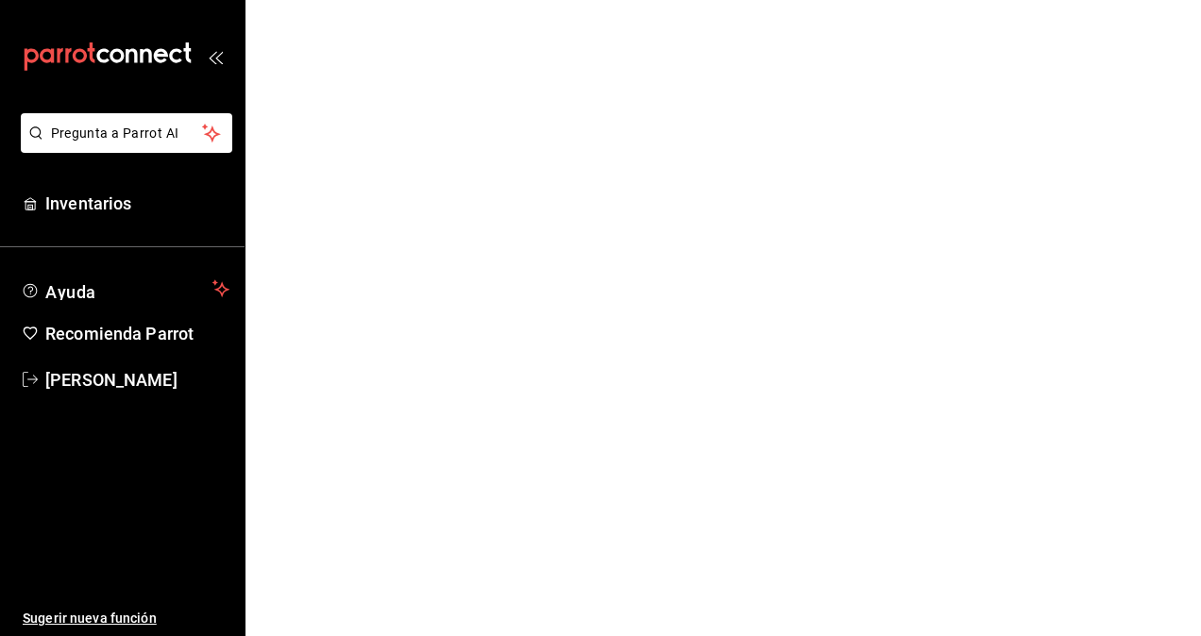  I want to click on span: Ayuda, so click(125, 289).